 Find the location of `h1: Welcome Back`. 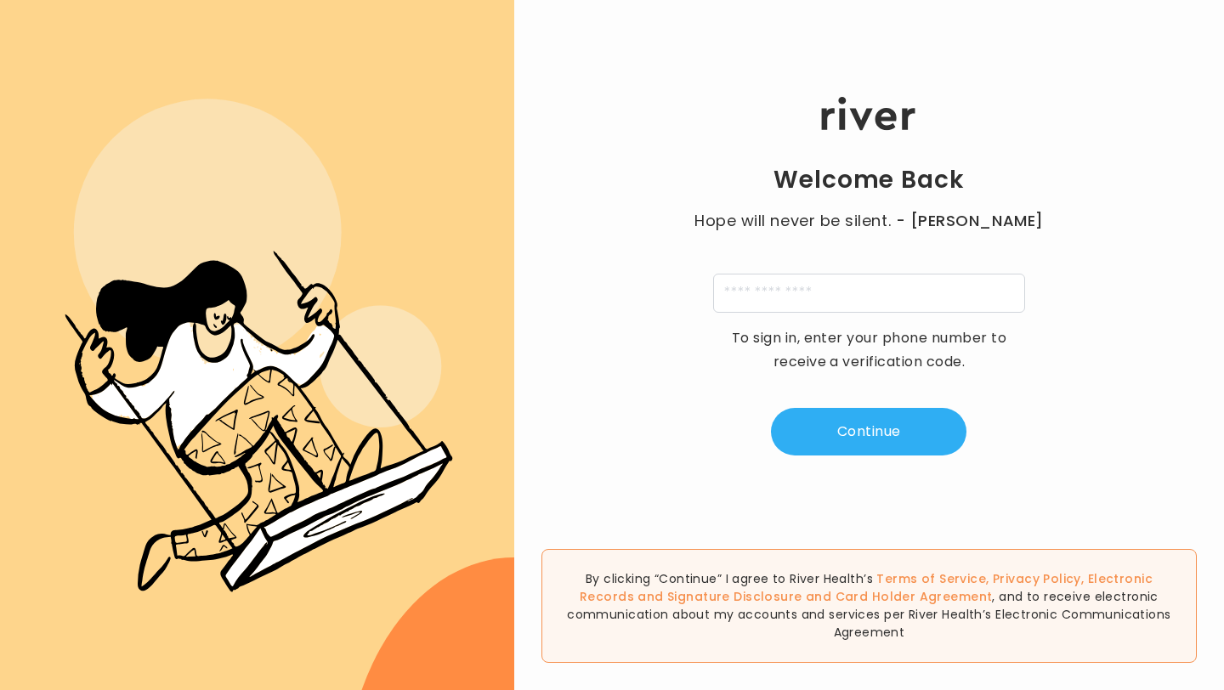

h1: Welcome Back is located at coordinates (868, 180).